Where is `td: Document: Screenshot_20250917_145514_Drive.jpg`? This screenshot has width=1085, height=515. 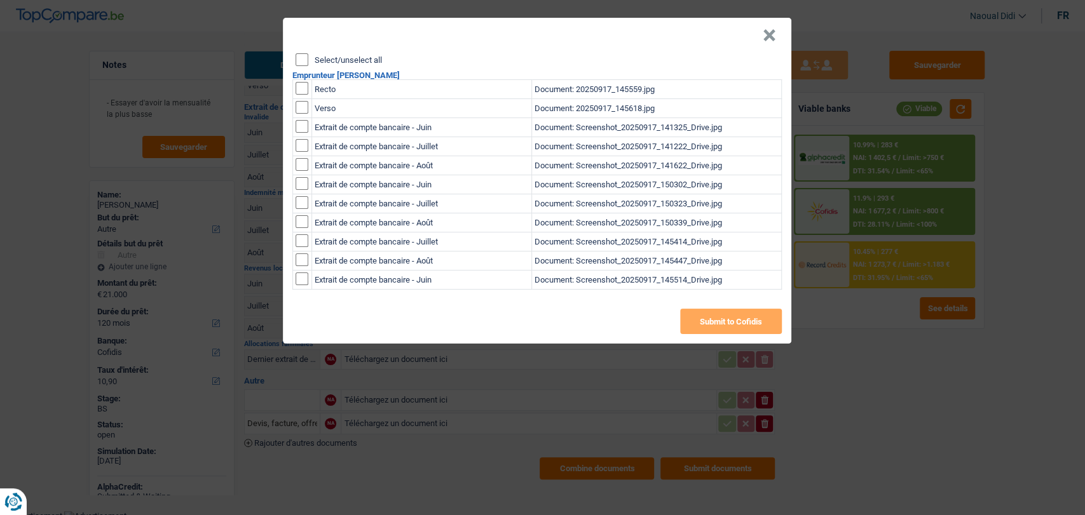 td: Document: Screenshot_20250917_145514_Drive.jpg is located at coordinates (656, 280).